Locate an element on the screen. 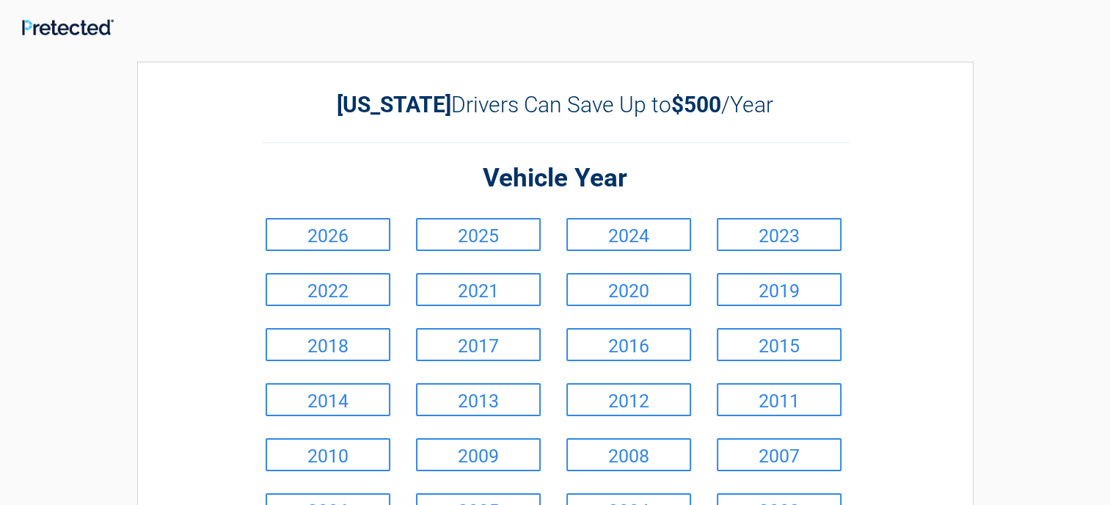  a: 2017 is located at coordinates (478, 344).